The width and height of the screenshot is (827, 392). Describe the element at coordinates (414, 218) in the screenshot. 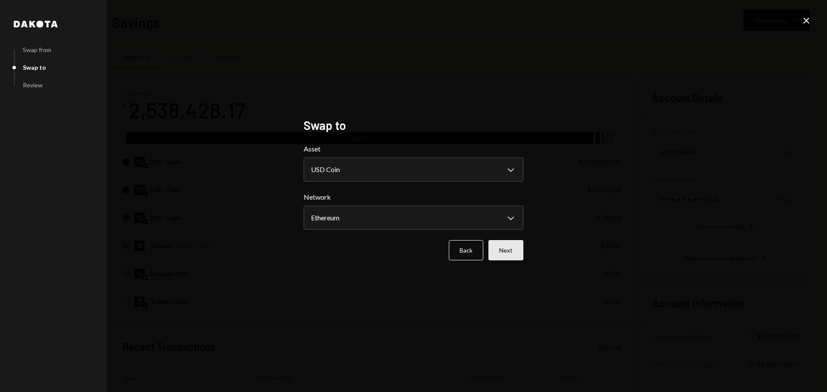

I see `button: Network` at that location.